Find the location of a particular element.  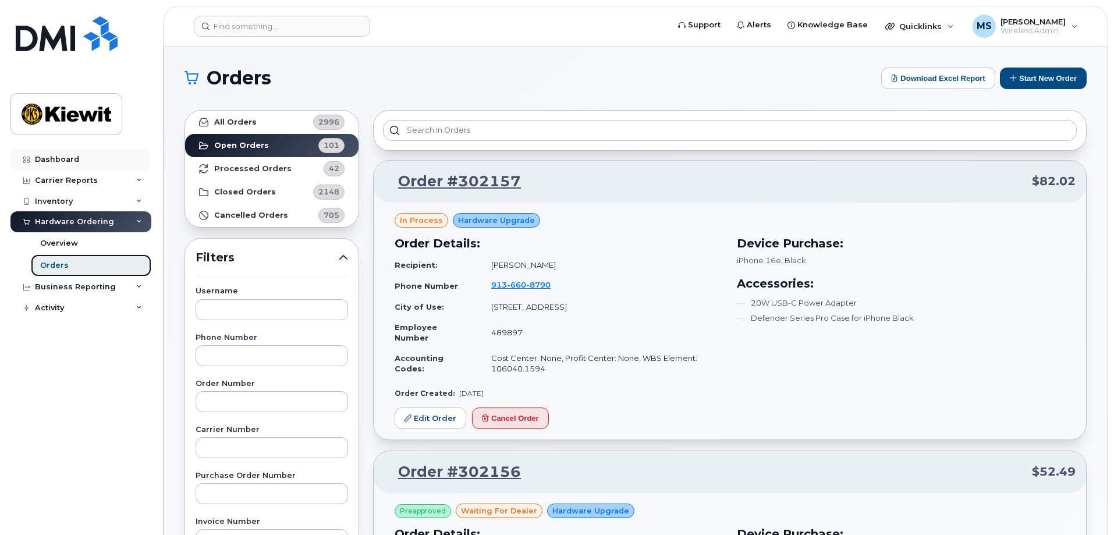

span: Preapproved is located at coordinates (422, 511).